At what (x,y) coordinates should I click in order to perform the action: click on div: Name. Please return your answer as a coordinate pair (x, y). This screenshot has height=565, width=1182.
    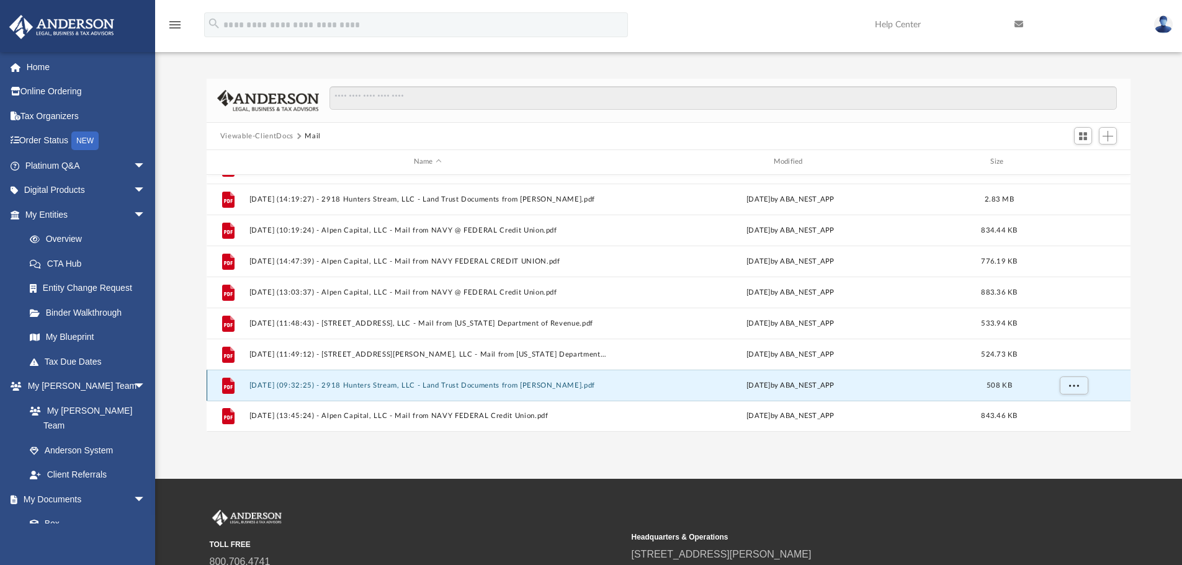
    Looking at the image, I should click on (427, 162).